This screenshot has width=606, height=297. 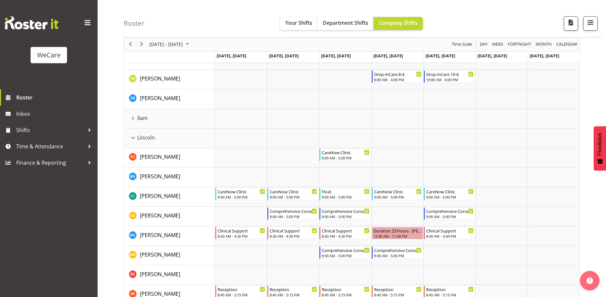 What do you see at coordinates (170, 79) in the screenshot?
I see `td: Yvonne Denny resource` at bounding box center [170, 79].